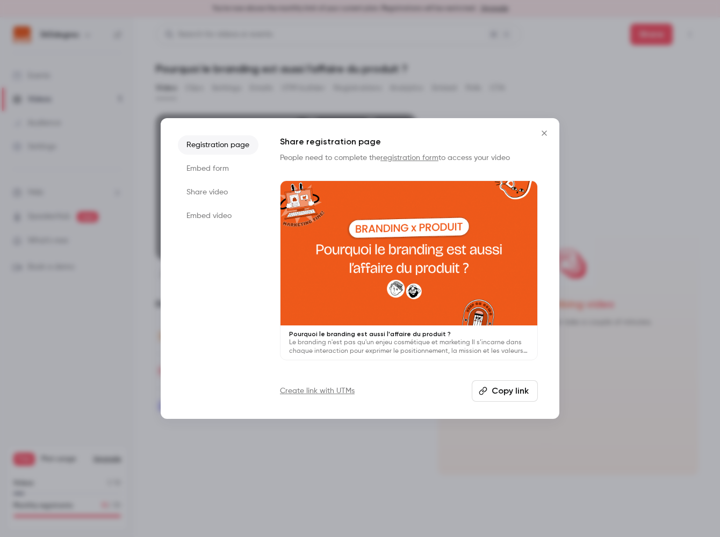  What do you see at coordinates (409, 270) in the screenshot?
I see `a: Pourquoi le branding est aussi l'affaire du produit ?Le branding n'est pas qu'un enjeu cosmétique...` at bounding box center [409, 270].